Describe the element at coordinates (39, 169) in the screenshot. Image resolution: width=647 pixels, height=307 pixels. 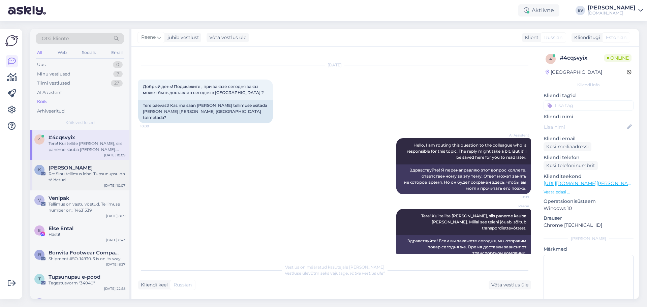
I see `span: K` at that location.